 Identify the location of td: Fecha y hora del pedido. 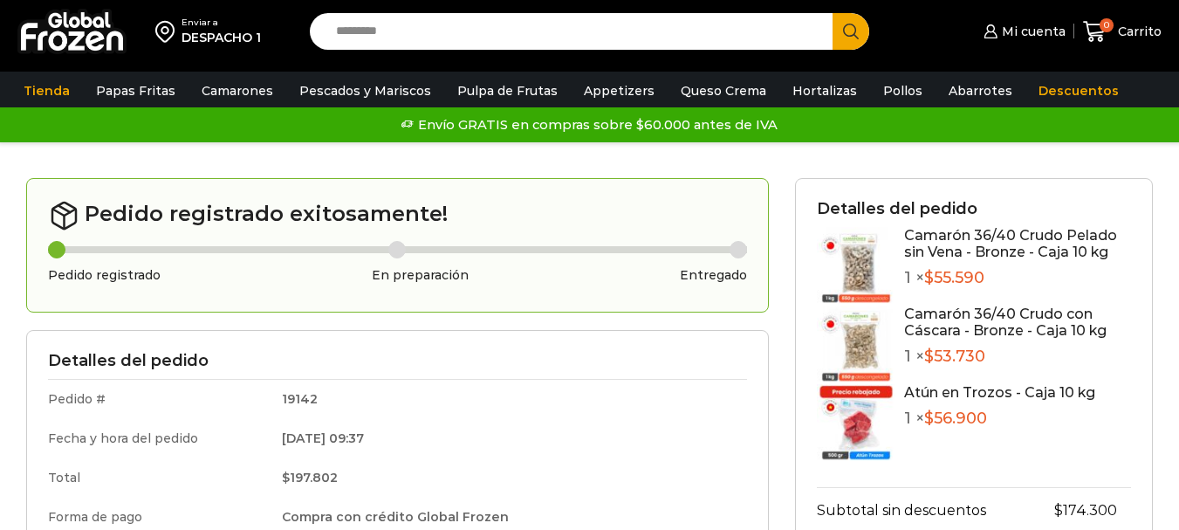
(159, 438).